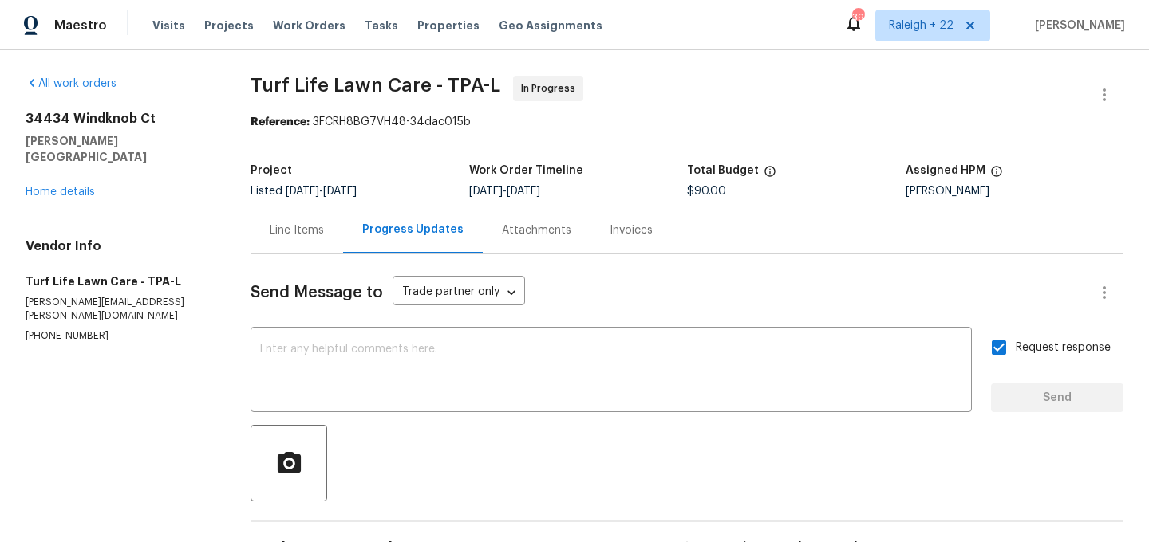 The width and height of the screenshot is (1149, 542). I want to click on h4: Vendor Info, so click(119, 246).